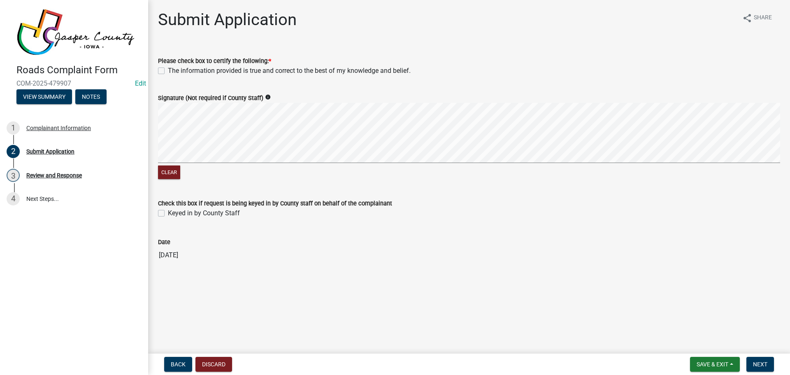 The width and height of the screenshot is (790, 375). Describe the element at coordinates (214, 61) in the screenshot. I see `label: Please check box to certify the following:` at that location.